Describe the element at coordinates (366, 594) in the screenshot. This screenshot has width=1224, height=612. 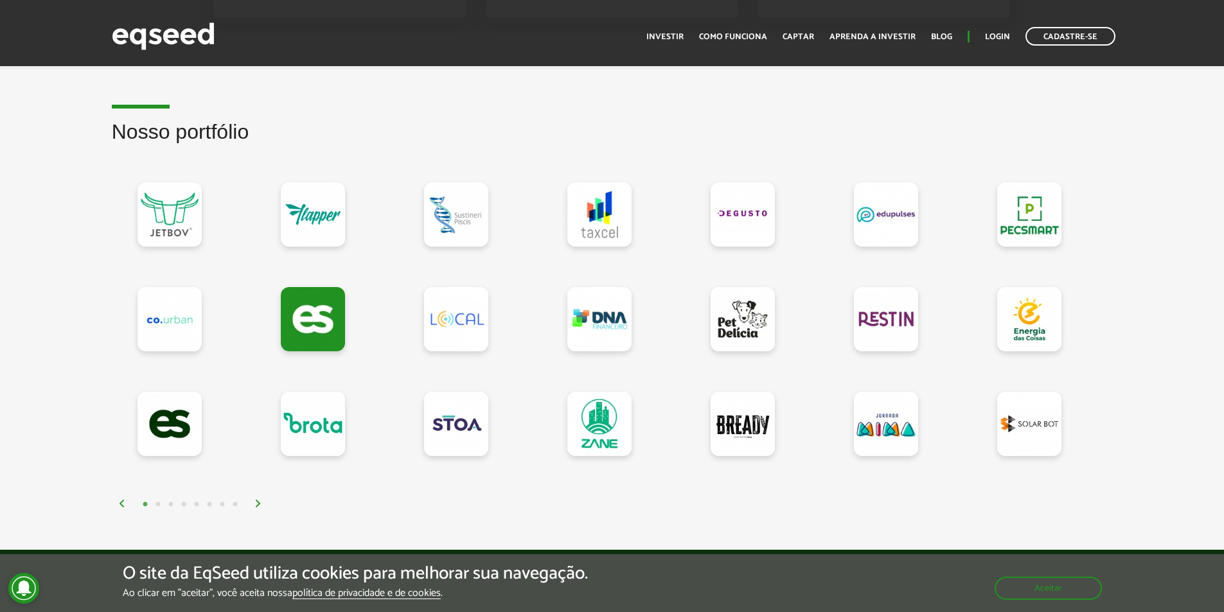
I see `a: política de privacidade e de cookies` at that location.